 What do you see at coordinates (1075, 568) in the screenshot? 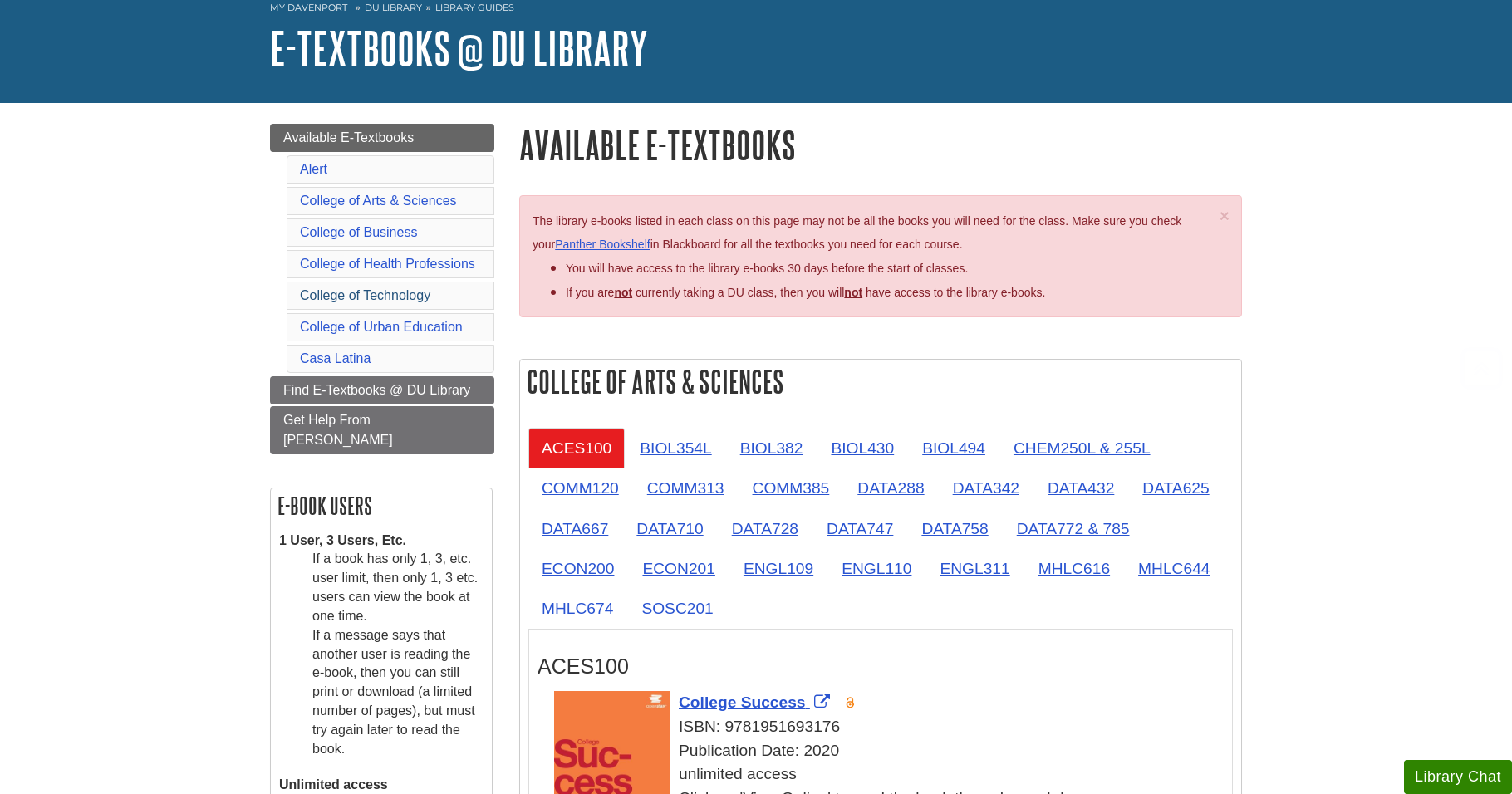
I see `a: MHLC616` at bounding box center [1075, 568].